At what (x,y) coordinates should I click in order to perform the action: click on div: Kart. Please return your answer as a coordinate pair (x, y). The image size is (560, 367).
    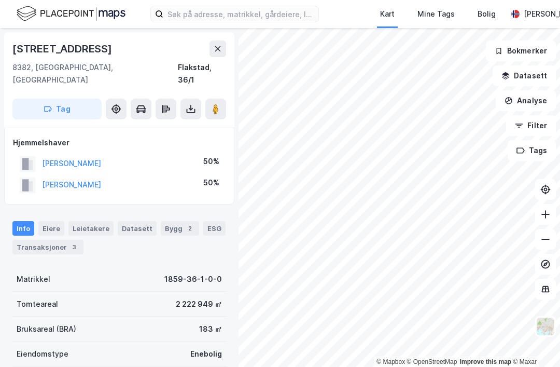
    Looking at the image, I should click on (388, 14).